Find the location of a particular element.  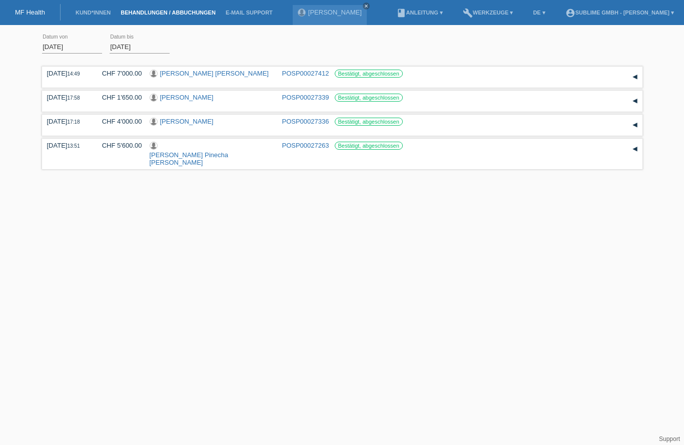

a: Behandlungen / Abbuchungen is located at coordinates (168, 13).